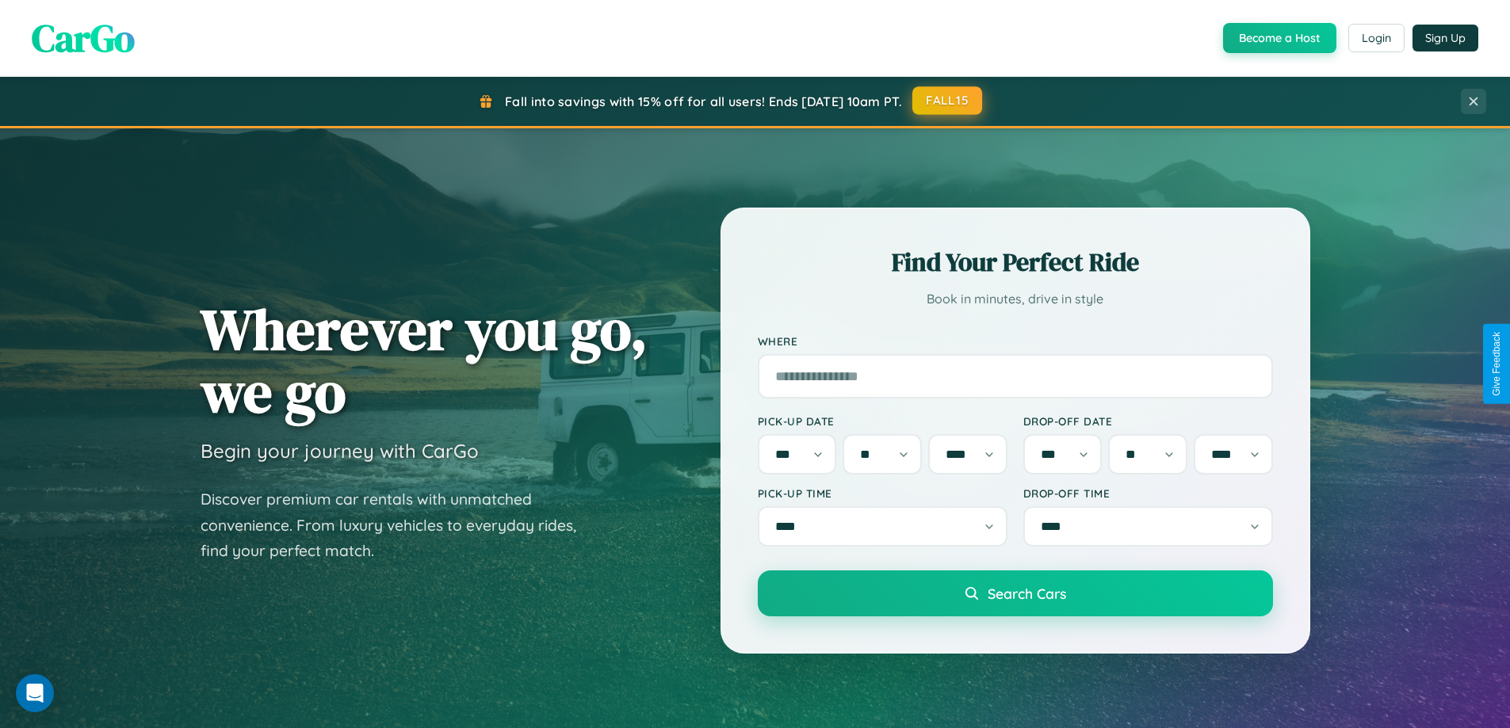  I want to click on label: Where, so click(1015, 341).